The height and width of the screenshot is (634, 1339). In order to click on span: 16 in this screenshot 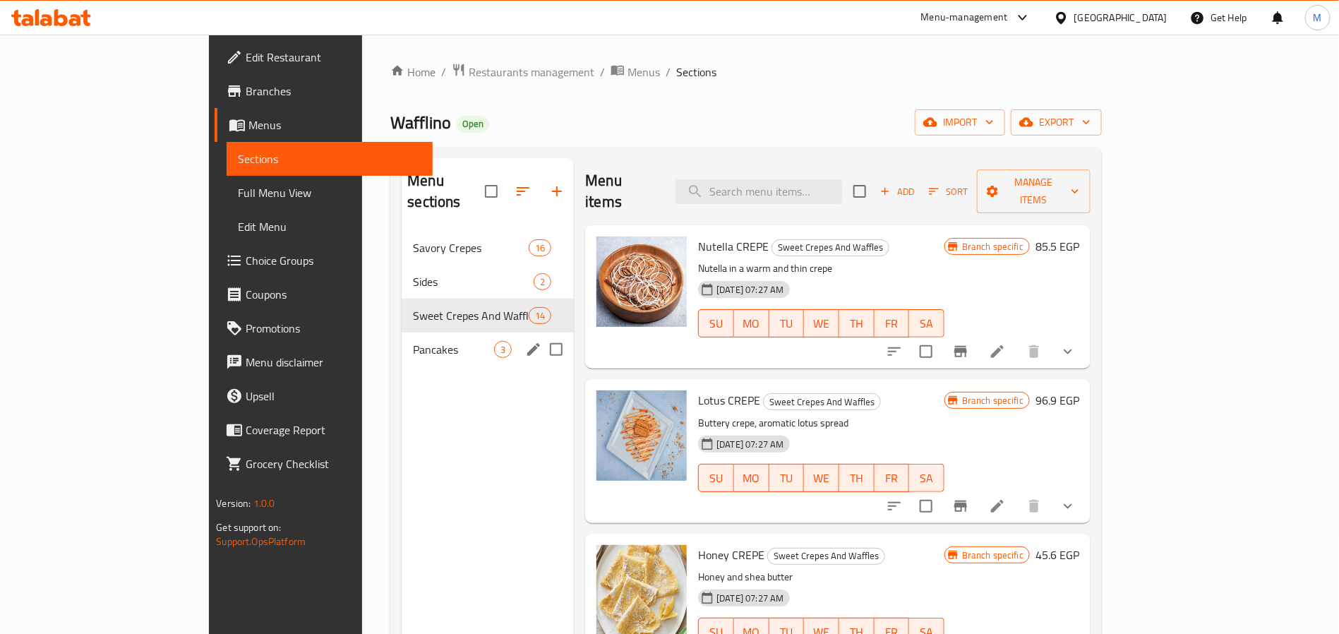, I will do `click(540, 248)`.